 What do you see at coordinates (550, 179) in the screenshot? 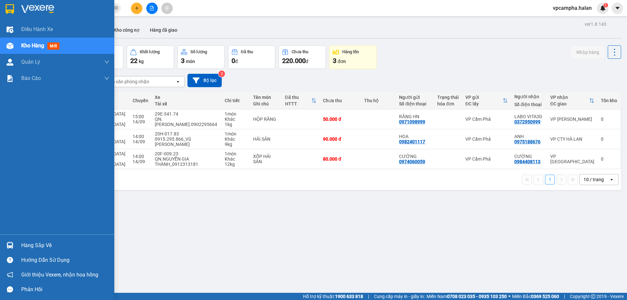
I see `button: 1` at bounding box center [550, 179].